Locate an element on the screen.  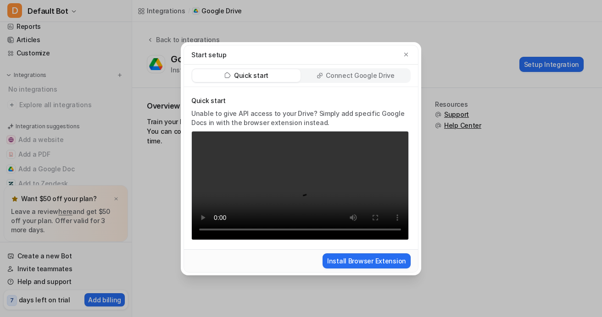
p: Connect Google Drive is located at coordinates (360, 76).